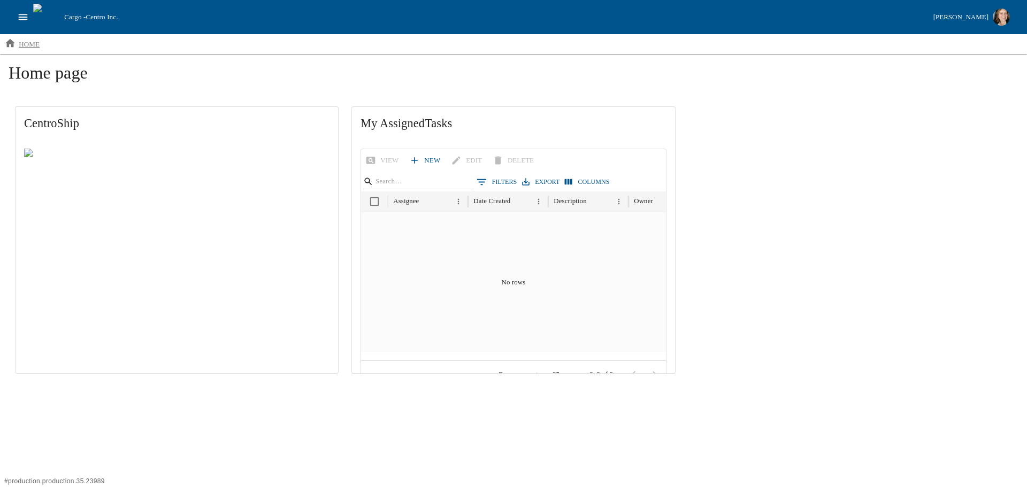 Image resolution: width=1027 pixels, height=487 pixels. I want to click on p: 0–0 of 0, so click(601, 374).